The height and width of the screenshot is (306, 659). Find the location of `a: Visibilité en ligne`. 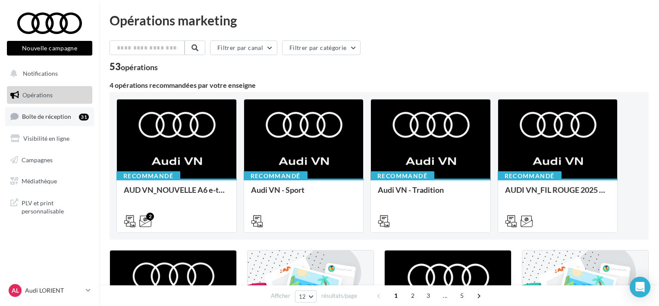

a: Visibilité en ligne is located at coordinates (50, 139).